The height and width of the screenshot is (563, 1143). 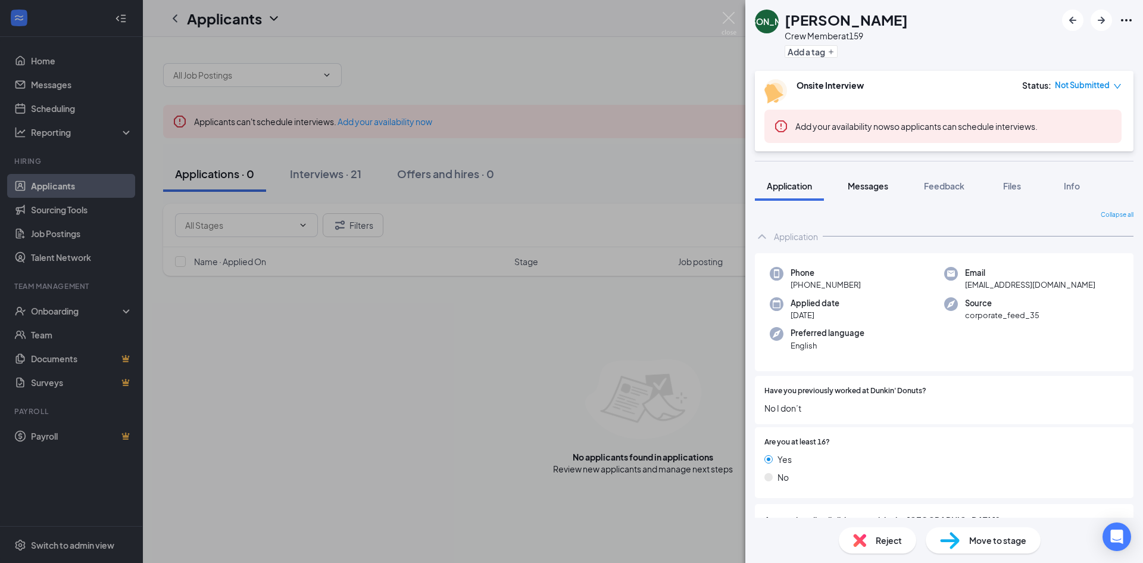 I want to click on span: so applicants can schedule interviews., so click(x=916, y=126).